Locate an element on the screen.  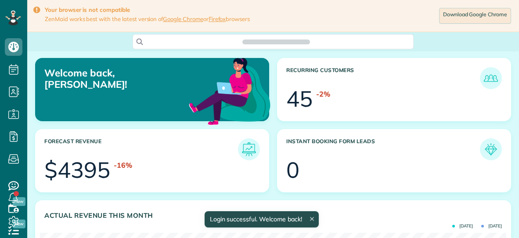
div: 0 is located at coordinates (293, 170).